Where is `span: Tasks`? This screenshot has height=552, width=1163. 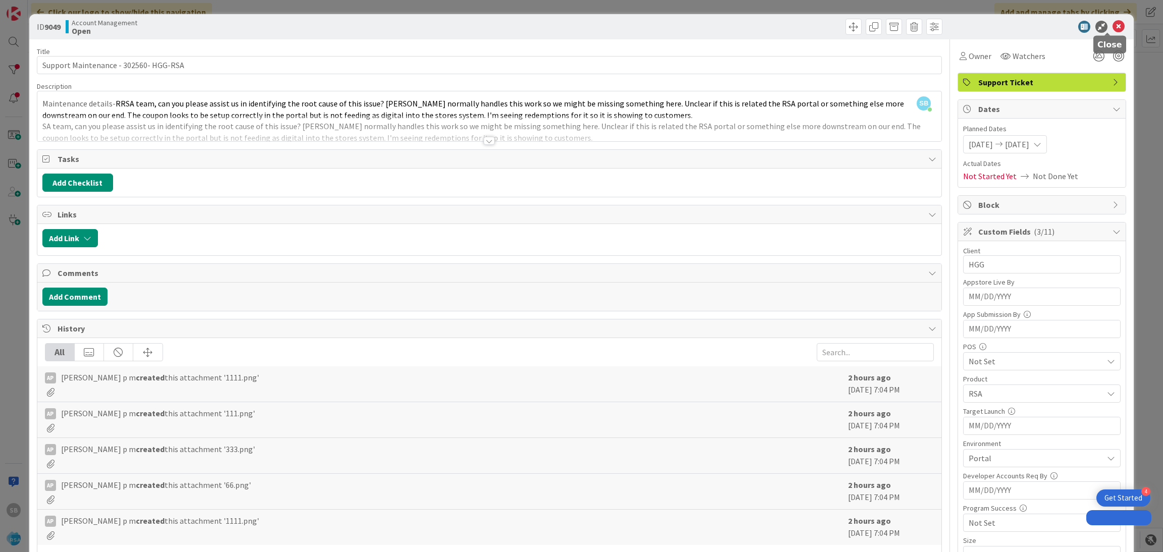
span: Tasks is located at coordinates (491, 159).